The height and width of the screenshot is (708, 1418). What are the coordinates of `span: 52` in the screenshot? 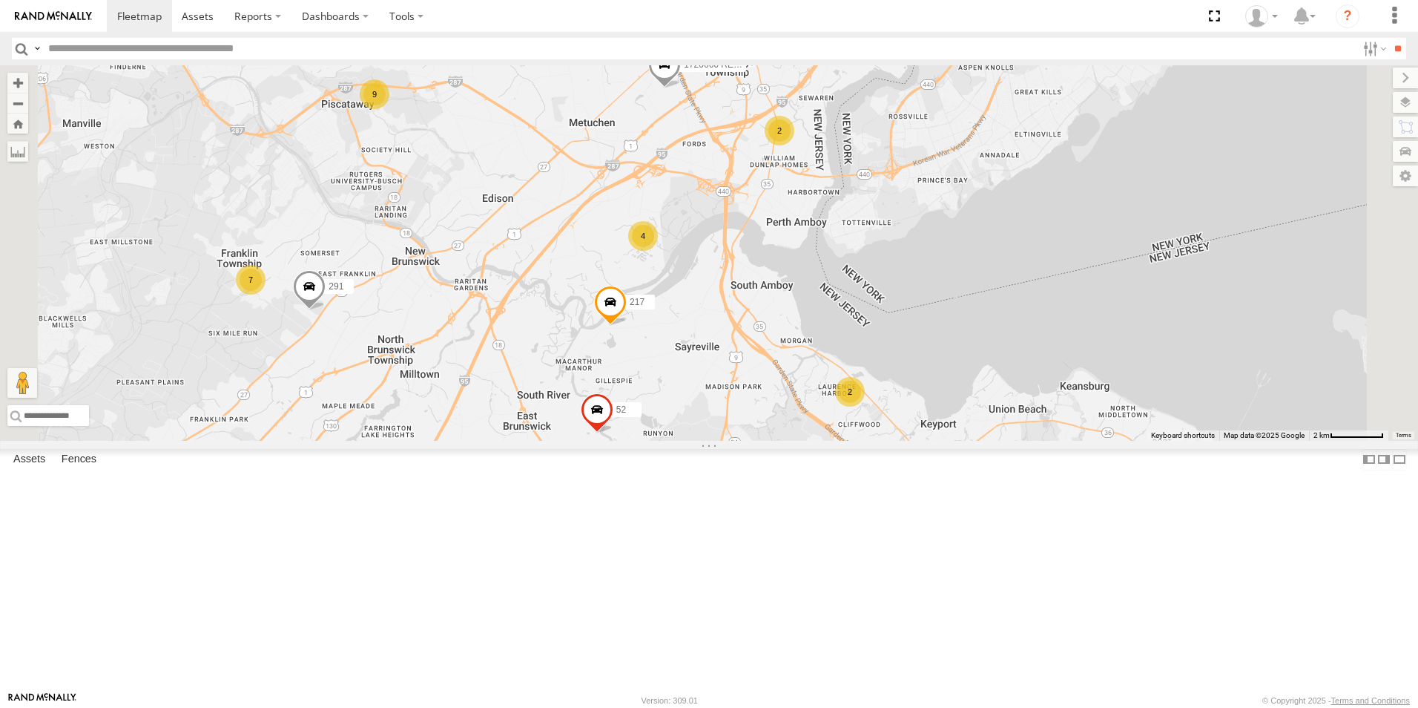 It's located at (621, 409).